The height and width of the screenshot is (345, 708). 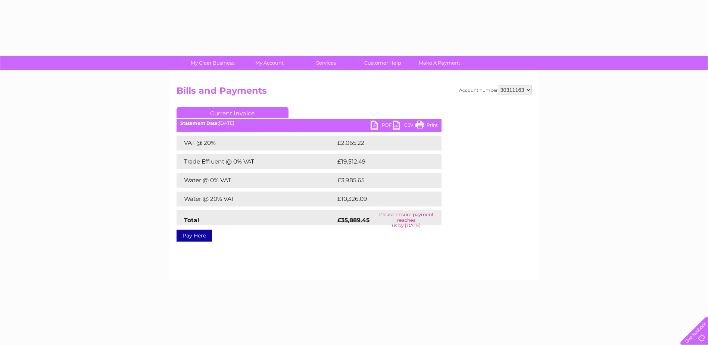 I want to click on td: £3,985.65, so click(x=383, y=180).